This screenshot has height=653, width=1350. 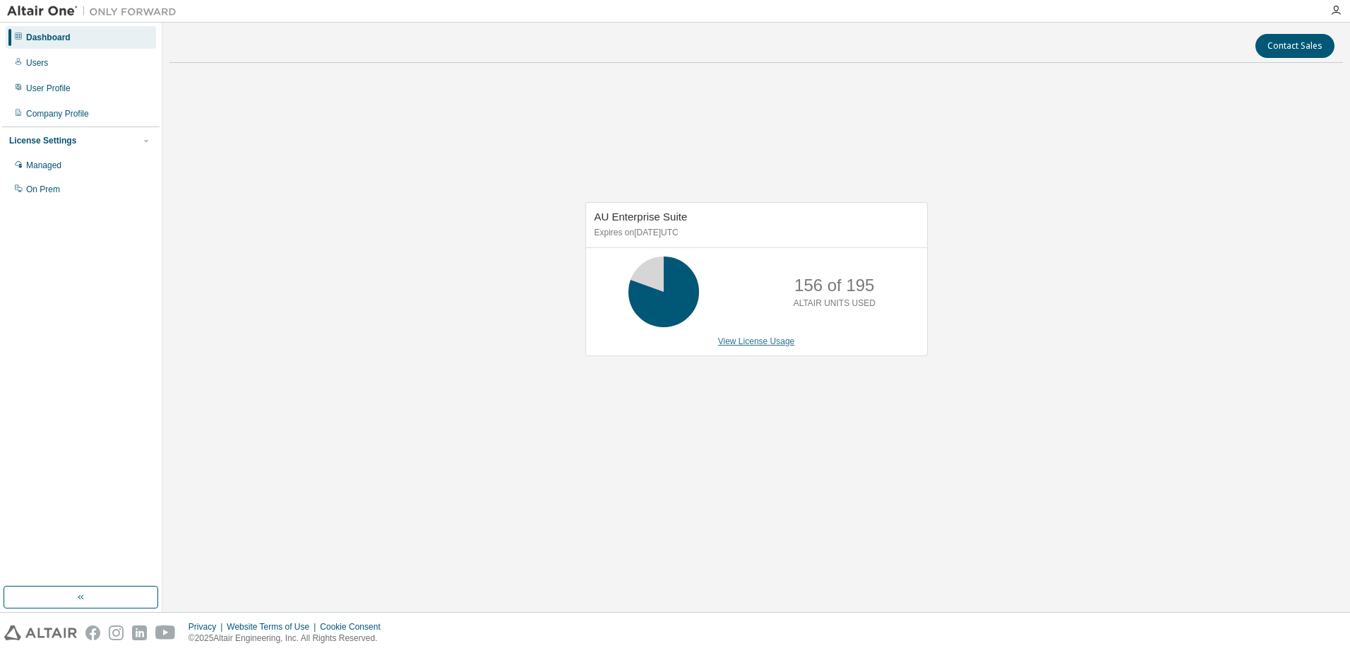 What do you see at coordinates (165, 632) in the screenshot?
I see `img: youtube.svg` at bounding box center [165, 632].